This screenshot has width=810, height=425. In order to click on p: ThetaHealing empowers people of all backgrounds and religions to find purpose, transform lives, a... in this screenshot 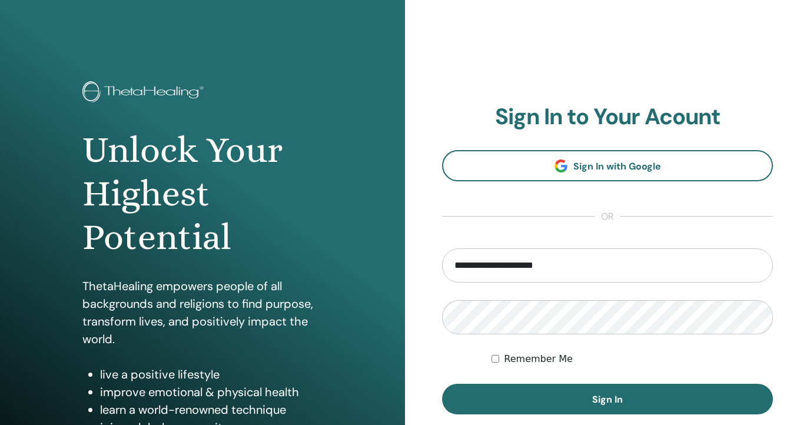, I will do `click(203, 313)`.